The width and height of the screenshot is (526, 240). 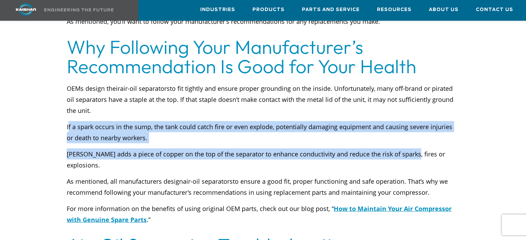 I want to click on p: As mentioned, all manufacturers design to ensure a good fit, proper functioning and safe operatio..., so click(x=263, y=187).